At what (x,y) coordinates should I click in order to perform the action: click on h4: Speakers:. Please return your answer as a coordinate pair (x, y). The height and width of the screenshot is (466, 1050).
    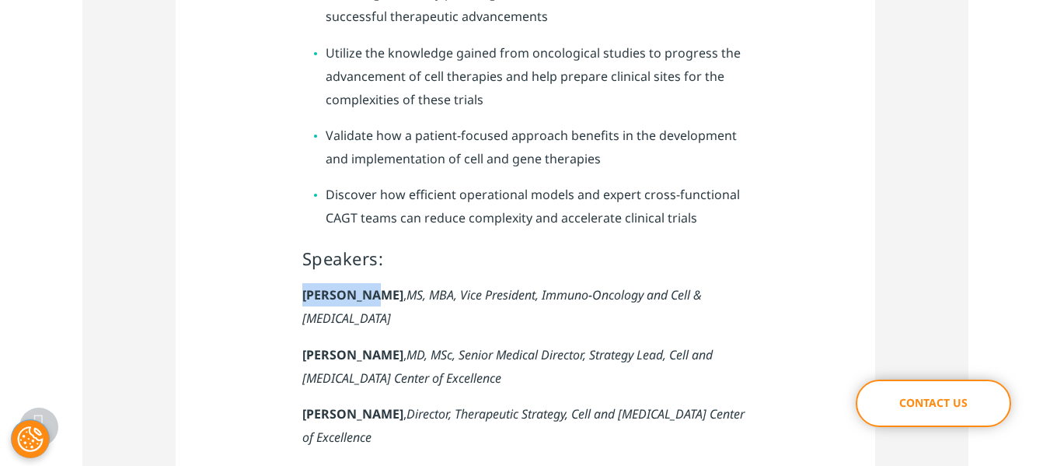
    Looking at the image, I should click on (525, 259).